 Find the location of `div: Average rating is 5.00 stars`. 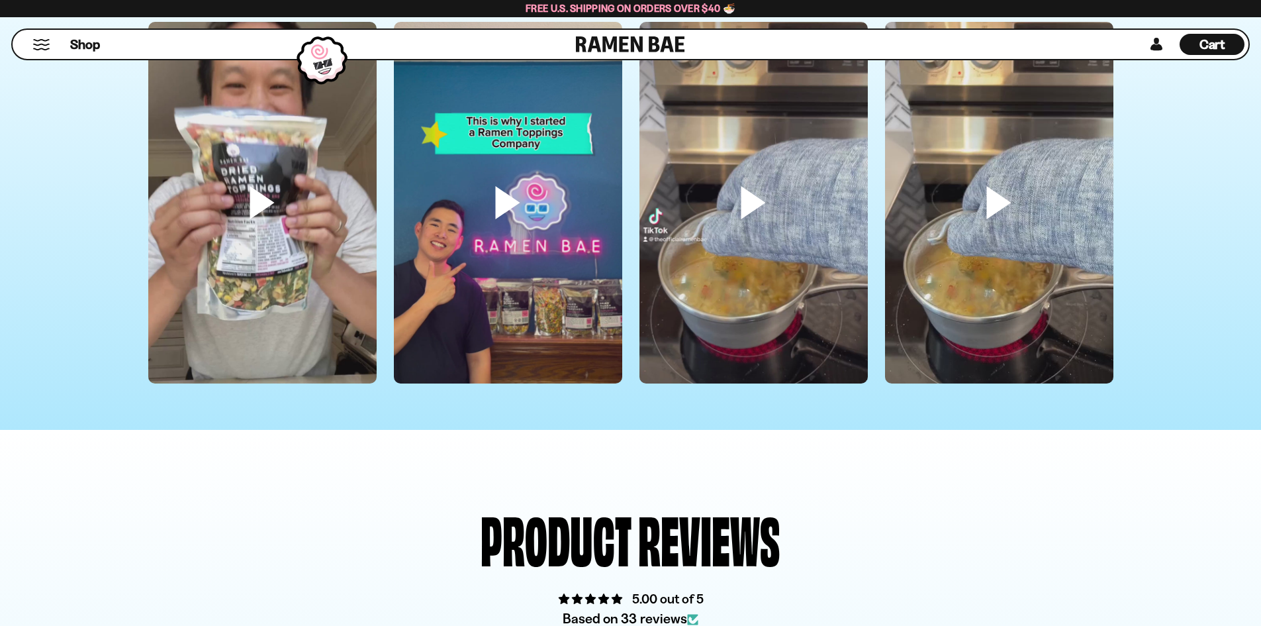

div: Average rating is 5.00 stars is located at coordinates (630, 598).